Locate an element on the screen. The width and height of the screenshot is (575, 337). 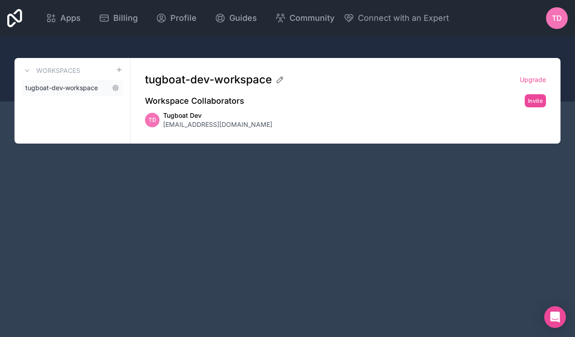
a: Upgrade is located at coordinates (533, 80).